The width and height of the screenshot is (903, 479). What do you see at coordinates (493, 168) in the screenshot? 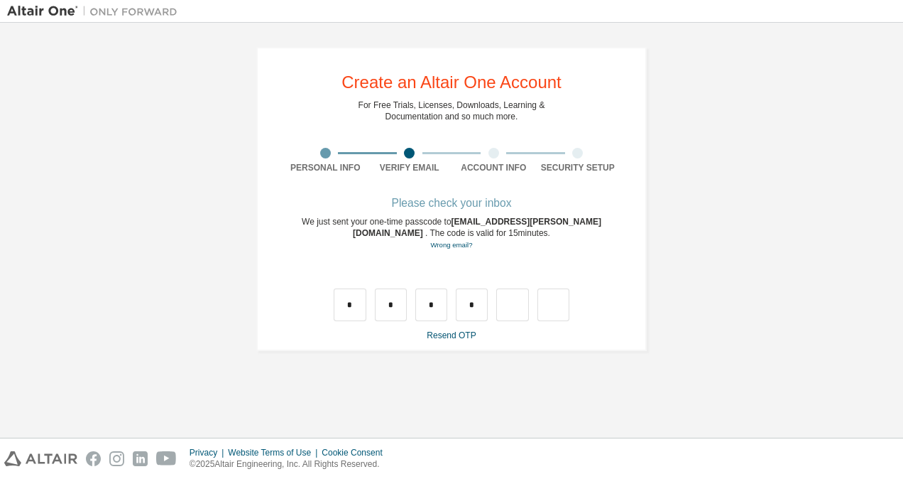
I see `div: Account Info` at bounding box center [493, 168].